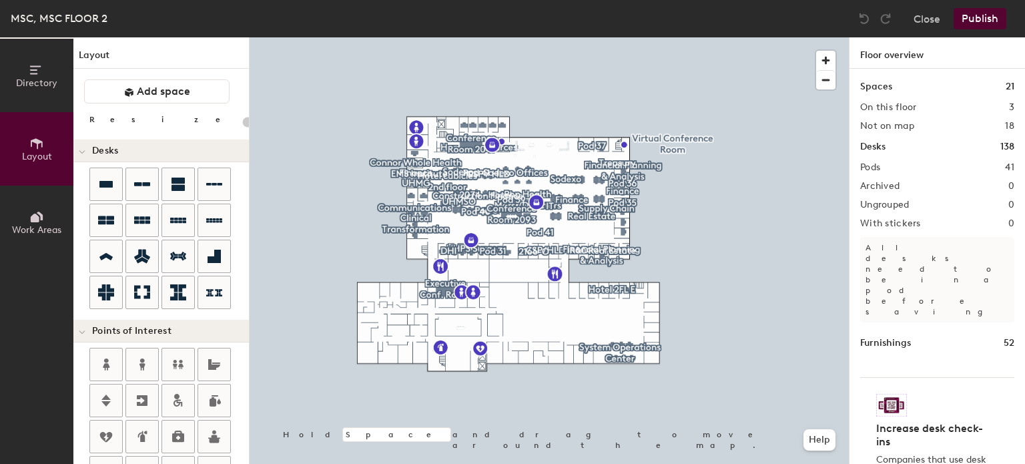  Describe the element at coordinates (59, 18) in the screenshot. I see `div: MSC, MSC FLOOR 2` at that location.